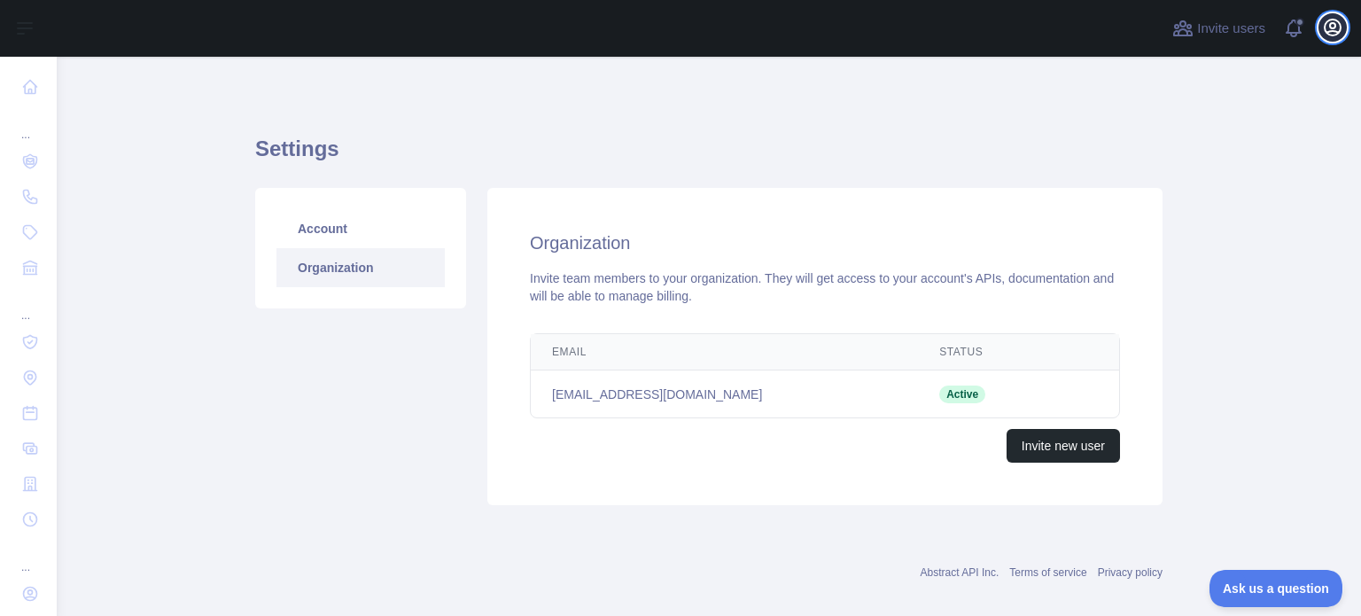 The image size is (1361, 616). I want to click on button: Invite new user, so click(1063, 446).